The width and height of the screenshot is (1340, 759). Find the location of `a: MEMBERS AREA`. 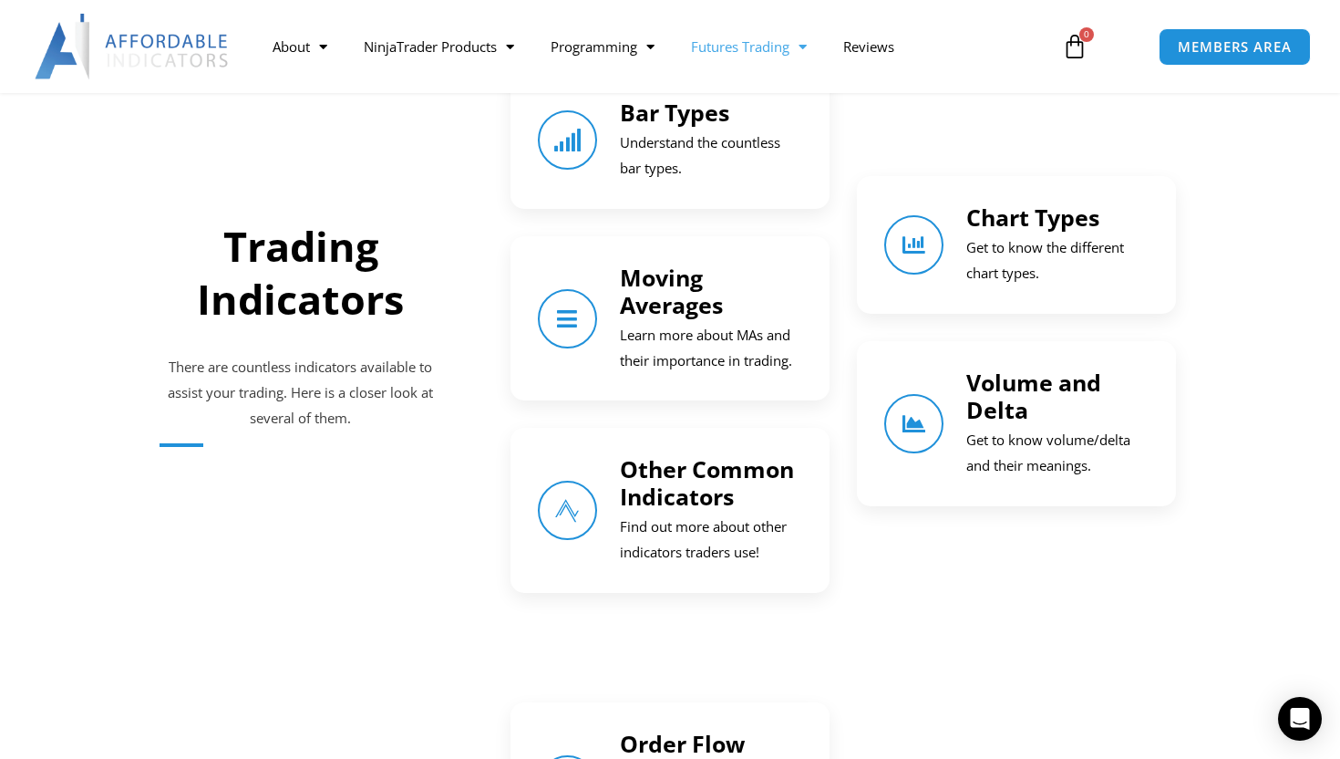

a: MEMBERS AREA is located at coordinates (1235, 47).